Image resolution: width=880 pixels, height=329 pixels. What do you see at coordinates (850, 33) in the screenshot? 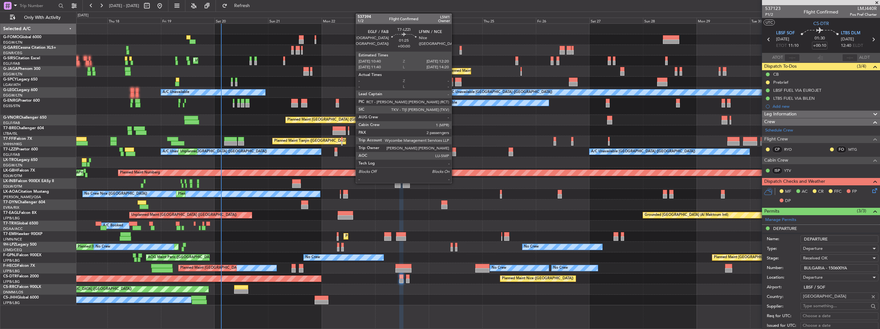
I see `span: LTBS DLM` at bounding box center [850, 33].